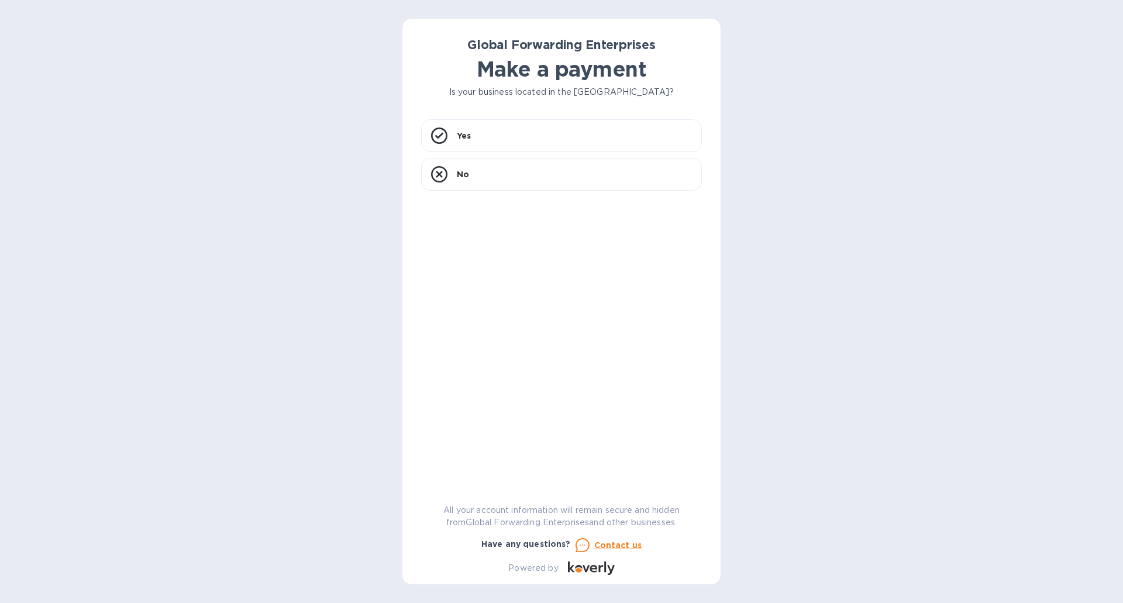 This screenshot has width=1123, height=603. Describe the element at coordinates (561, 516) in the screenshot. I see `p: All your account information will remain secure and hidden from Global Forwarding Enterprises and...` at that location.